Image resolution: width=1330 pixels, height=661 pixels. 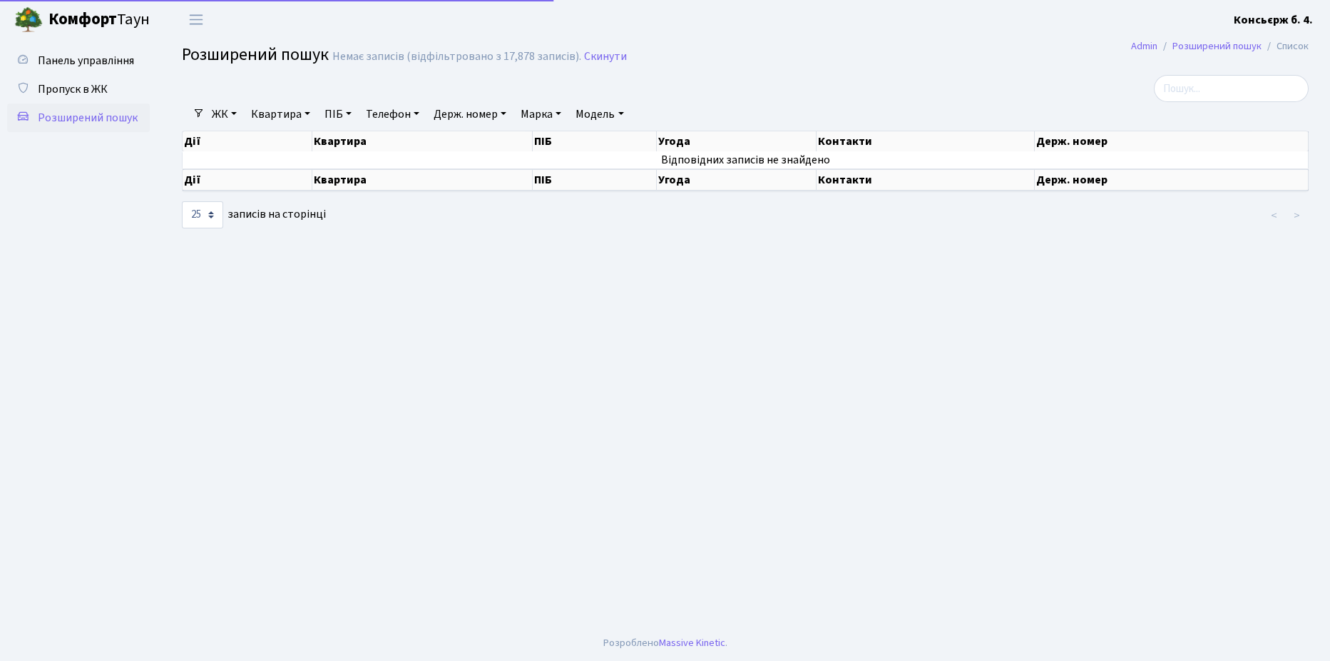 I want to click on span: Таун, so click(x=99, y=20).